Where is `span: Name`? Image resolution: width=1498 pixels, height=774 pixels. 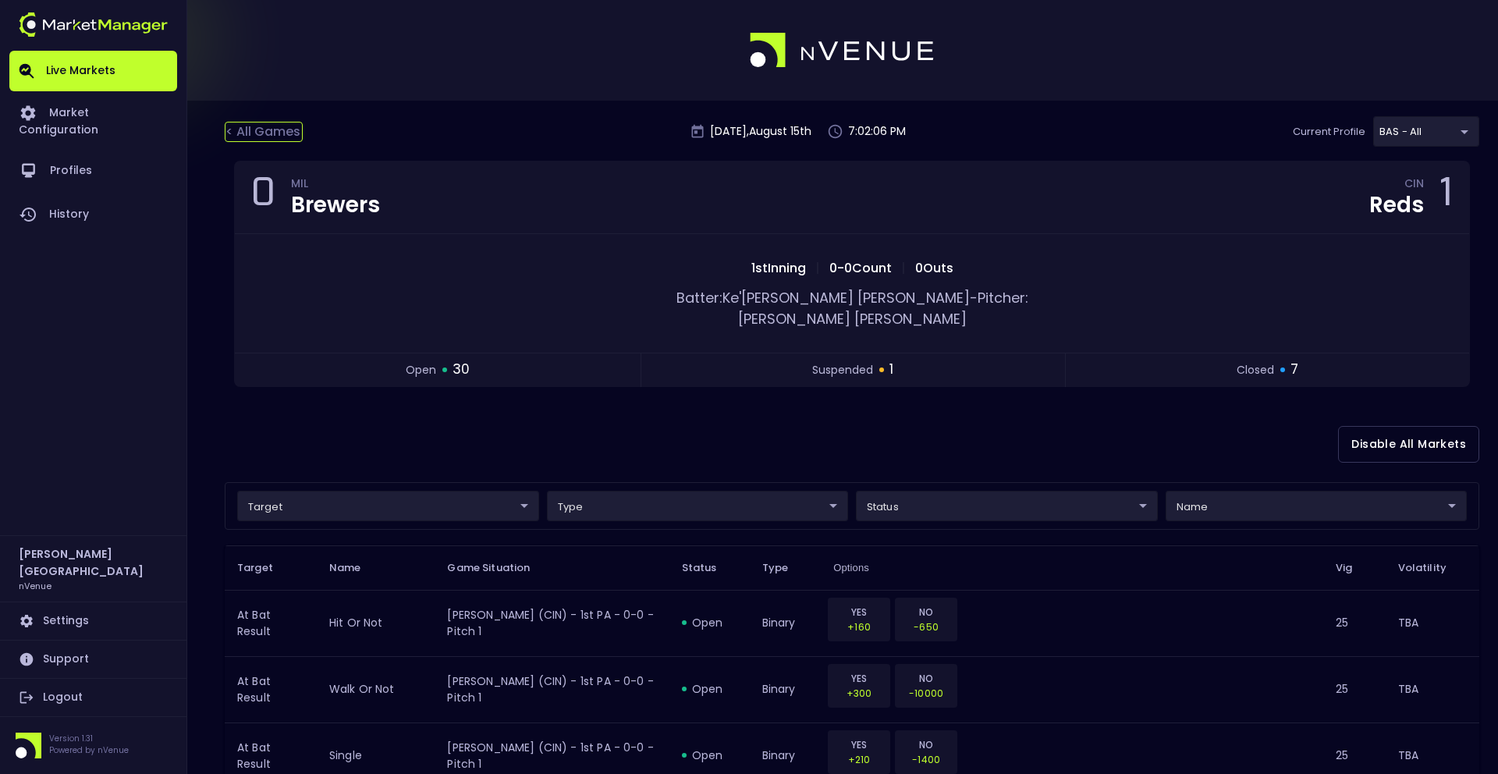
span: Name is located at coordinates (355, 568).